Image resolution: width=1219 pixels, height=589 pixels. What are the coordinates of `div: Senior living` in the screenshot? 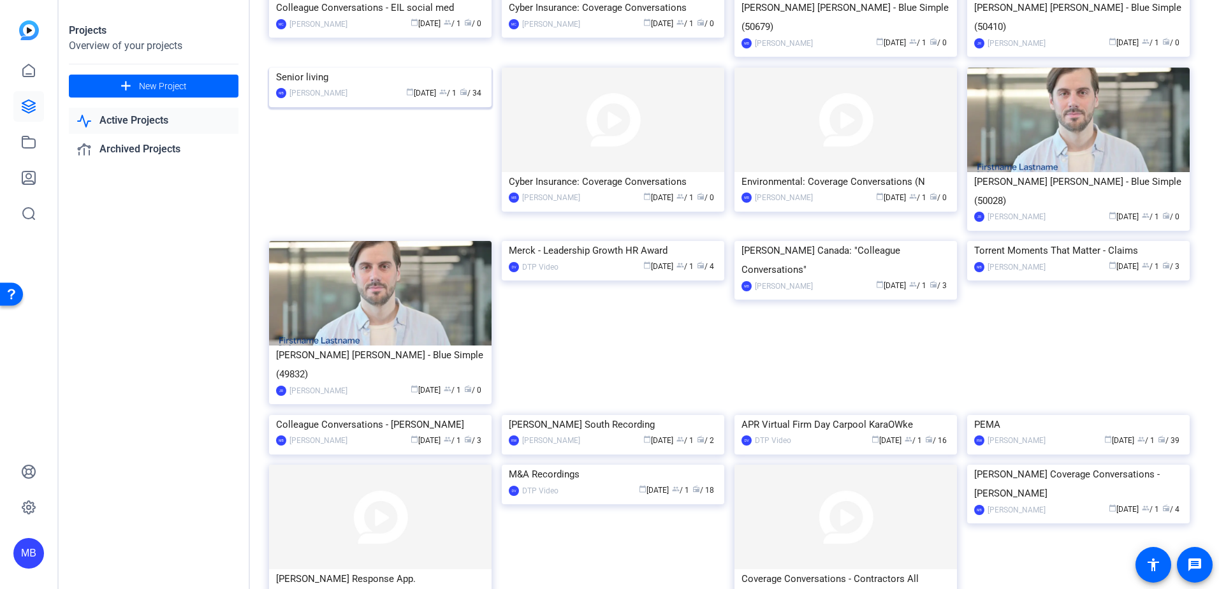 It's located at (380, 77).